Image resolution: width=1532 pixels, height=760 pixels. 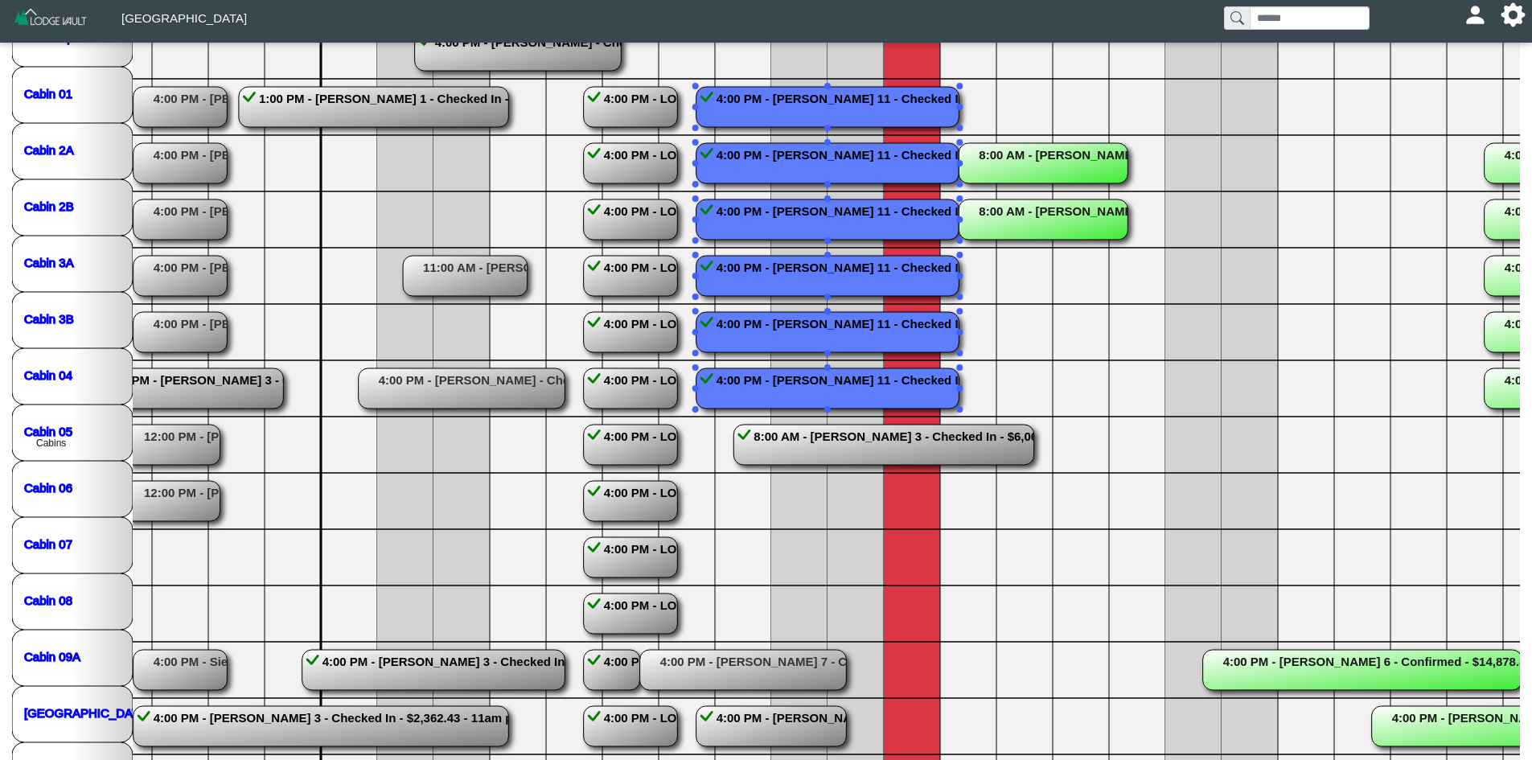 I want to click on a: Cabin 2B, so click(x=49, y=205).